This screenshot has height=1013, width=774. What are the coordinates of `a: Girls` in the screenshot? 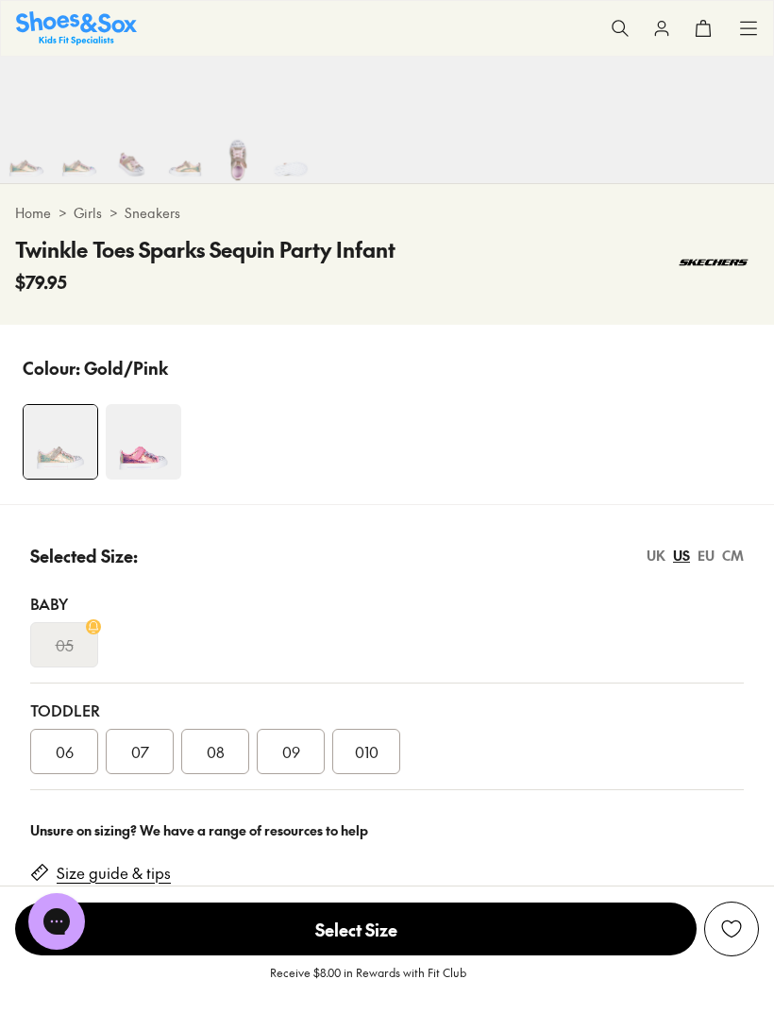 It's located at (88, 212).